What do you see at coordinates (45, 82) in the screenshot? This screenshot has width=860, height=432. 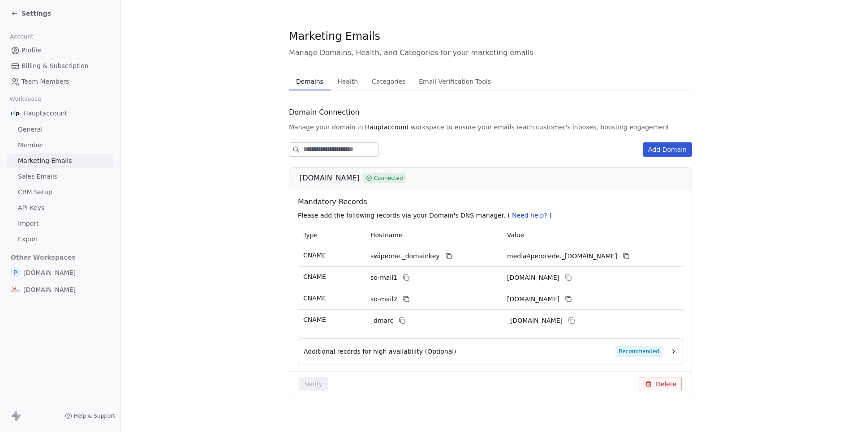 I see `span: Team Members` at bounding box center [45, 82].